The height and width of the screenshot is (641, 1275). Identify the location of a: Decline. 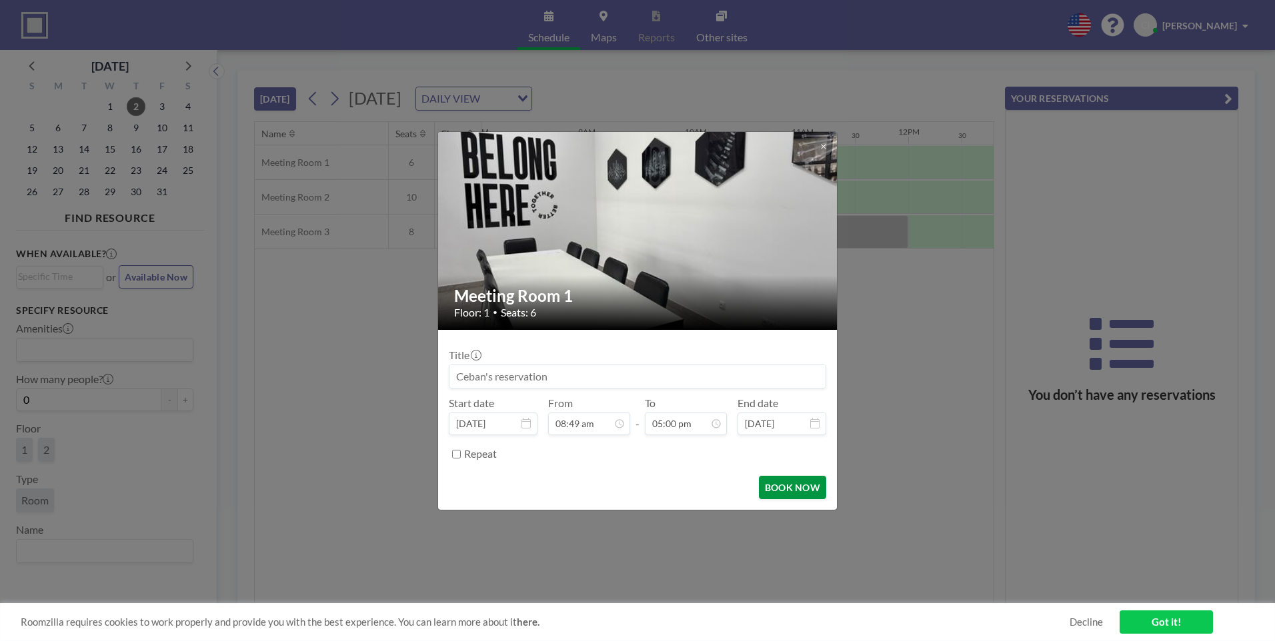
(1086, 622).